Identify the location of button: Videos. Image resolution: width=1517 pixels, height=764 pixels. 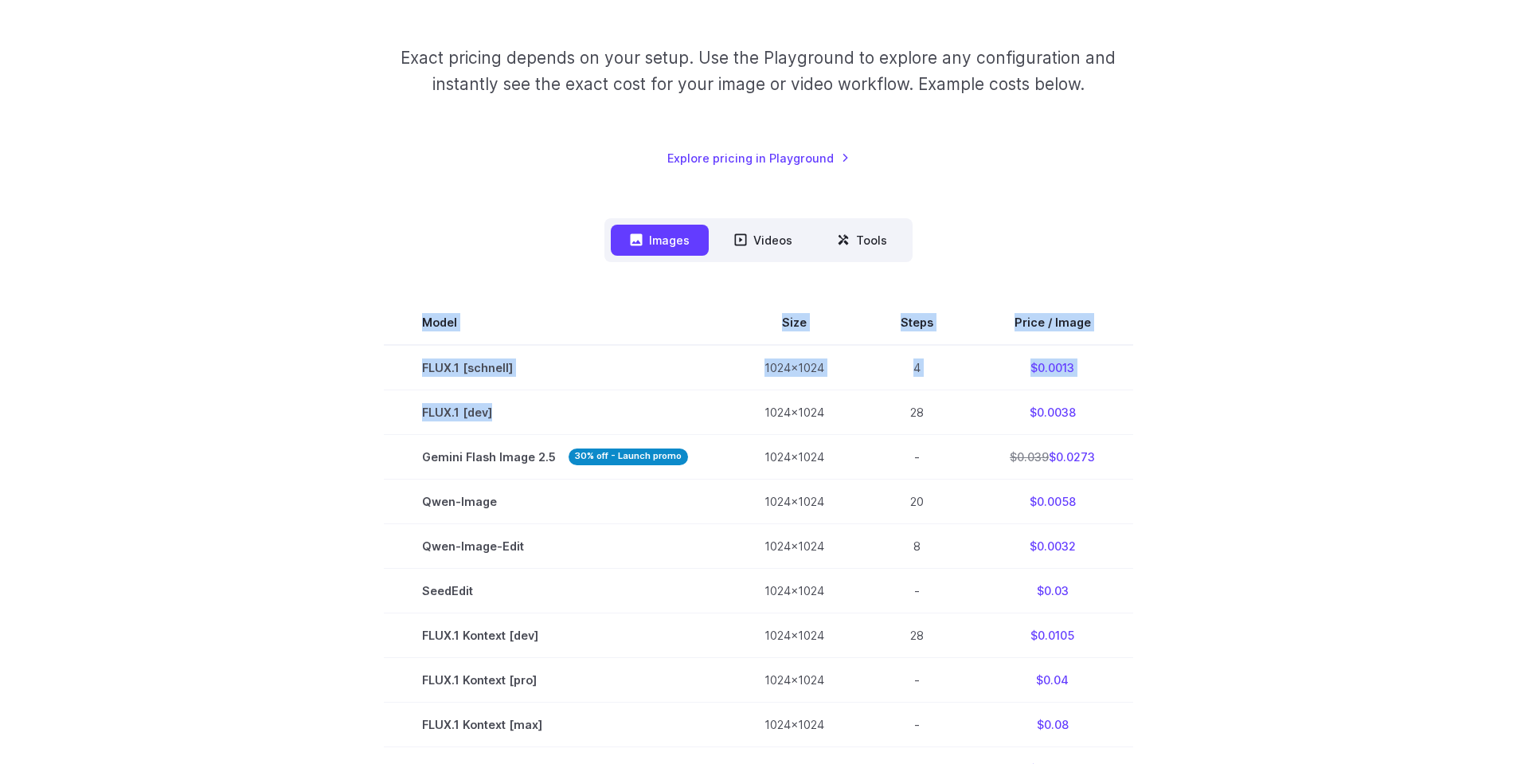
(763, 240).